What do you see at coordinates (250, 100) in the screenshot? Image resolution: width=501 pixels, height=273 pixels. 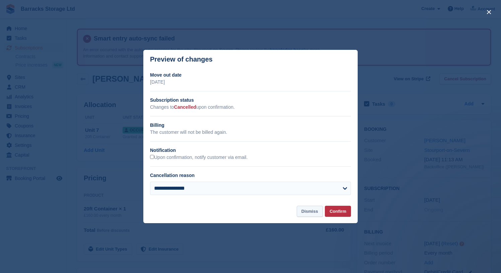 I see `h2: Subscription status` at bounding box center [250, 100].